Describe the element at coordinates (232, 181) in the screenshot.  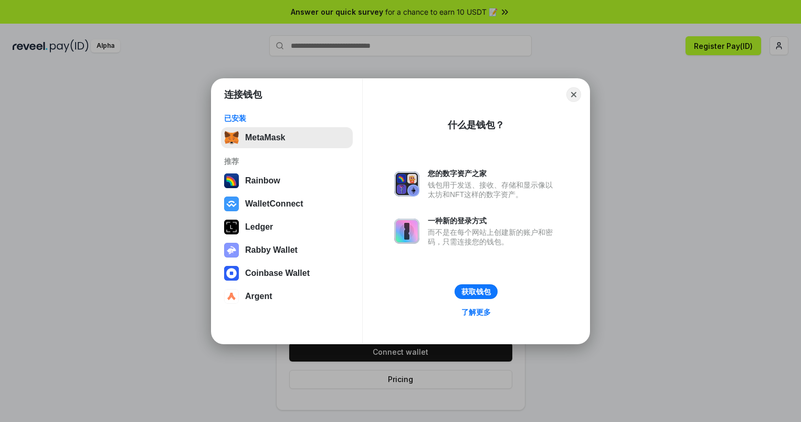
I see `img: svg+xml,%3Csvg%20width%3D%22120%22%20height%3D%22120%22%20viewBox%3D%220%200%20120%20120%22%20fil...` at that location.